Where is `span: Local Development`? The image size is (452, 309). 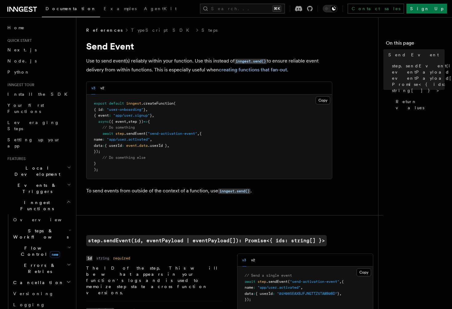
span: Local Development is located at coordinates (36, 171).